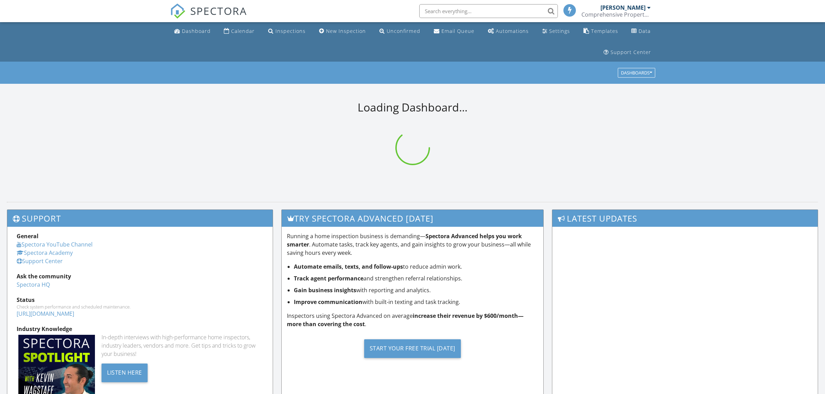 The image size is (825, 394). What do you see at coordinates (287, 31) in the screenshot?
I see `a: Inspections` at bounding box center [287, 31].